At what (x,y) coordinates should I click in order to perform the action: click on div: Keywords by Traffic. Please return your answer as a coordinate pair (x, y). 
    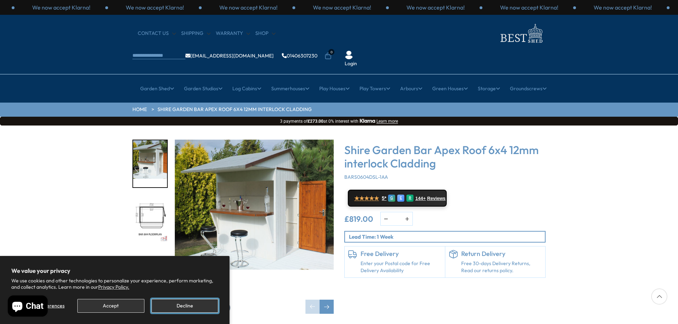
    Looking at the image, I should click on (99, 44).